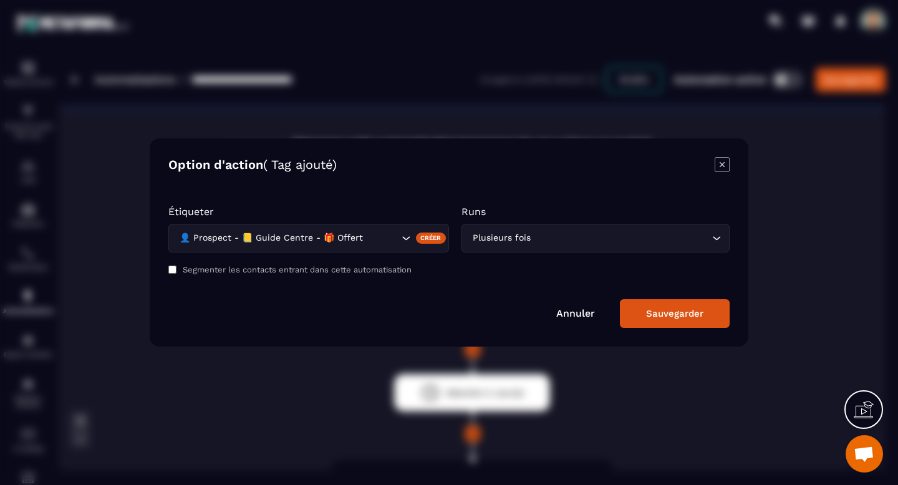  I want to click on div: Créer, so click(431, 238).